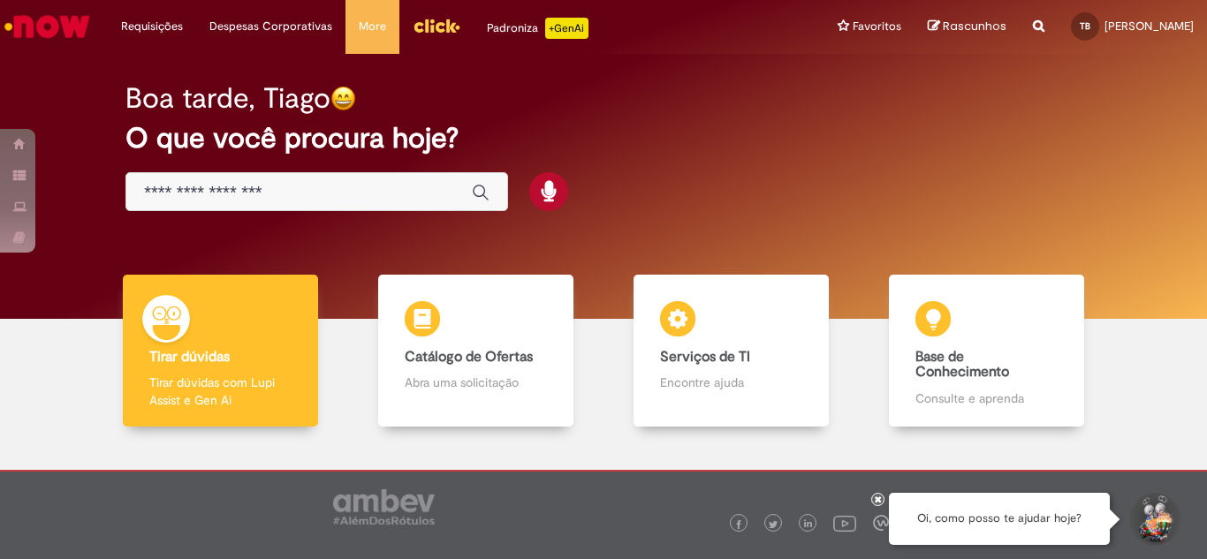 The height and width of the screenshot is (559, 1207). I want to click on img: logo_footer_workplace.png, so click(881, 523).